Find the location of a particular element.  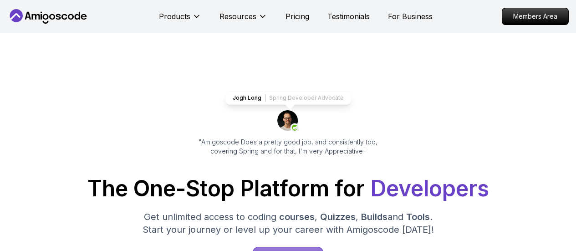

p: For Business is located at coordinates (411, 16).